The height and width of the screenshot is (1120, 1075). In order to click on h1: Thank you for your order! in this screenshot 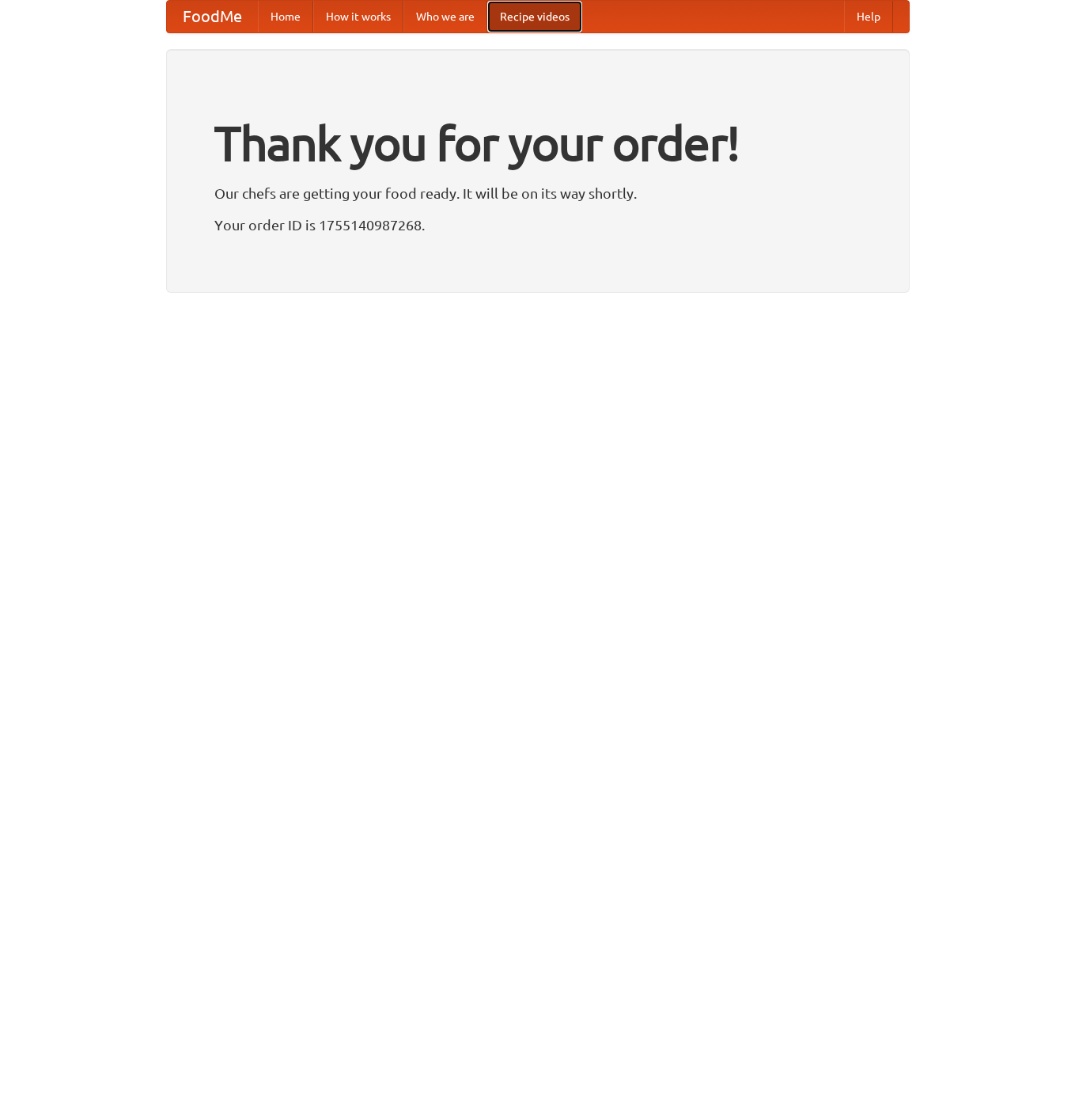, I will do `click(538, 144)`.